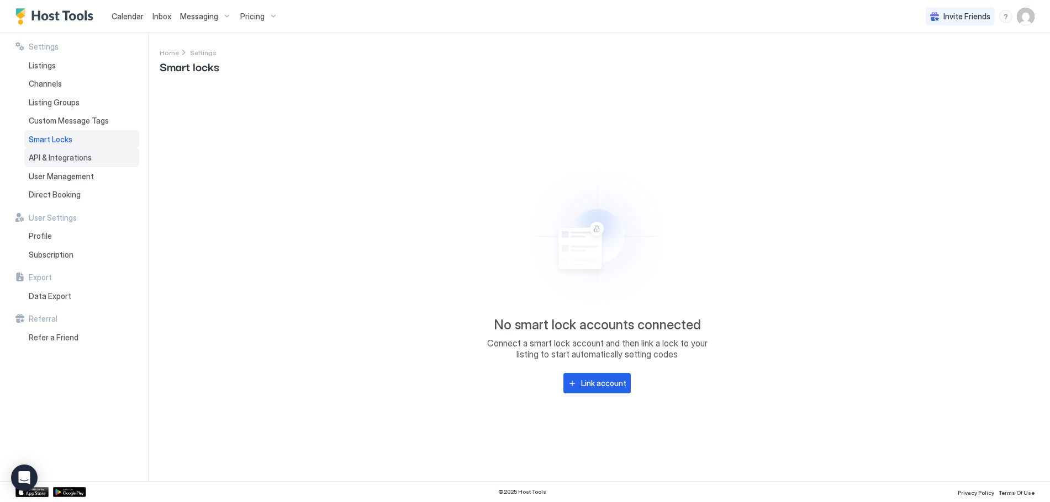  I want to click on span: Messaging, so click(199, 17).